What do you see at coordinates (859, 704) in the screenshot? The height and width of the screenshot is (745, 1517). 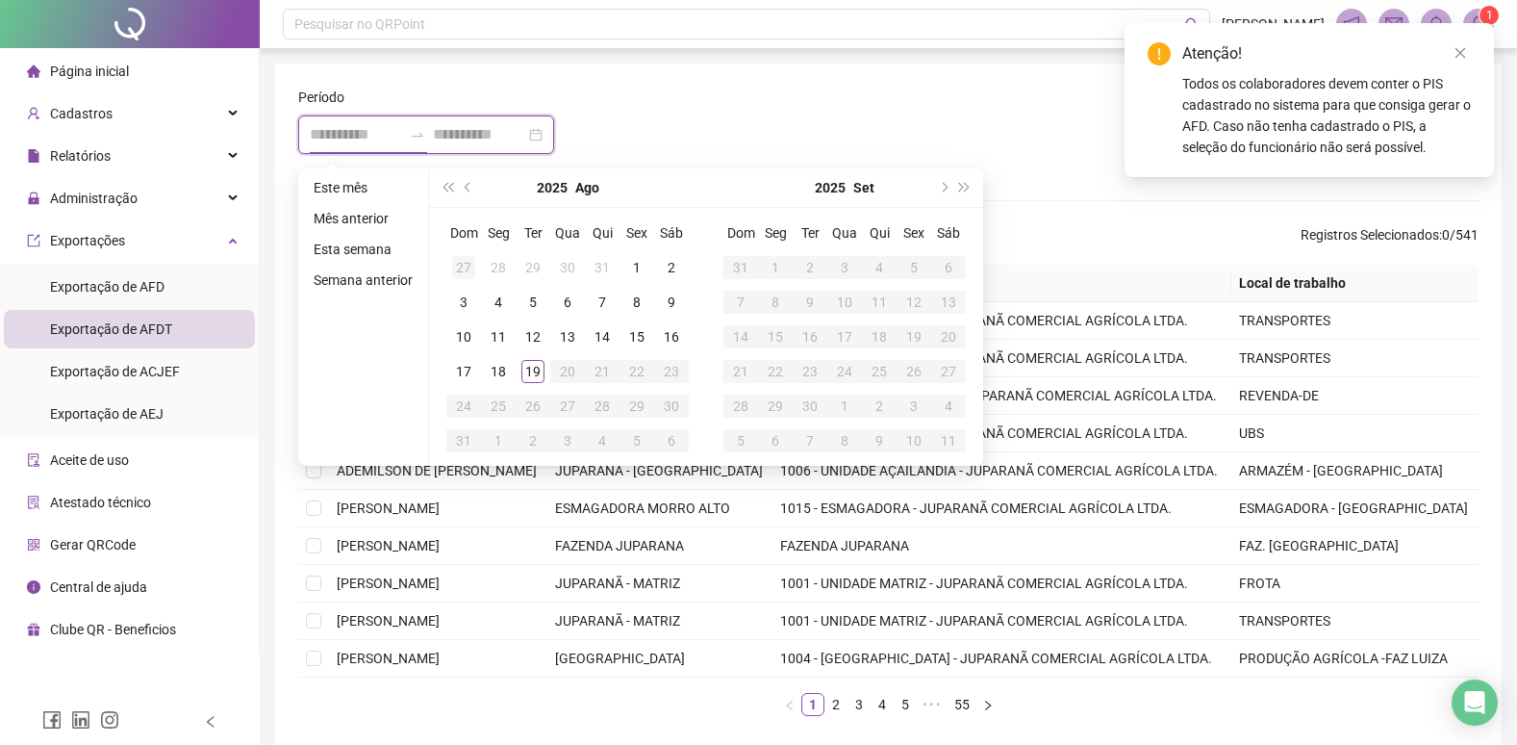 I see `li: 3` at bounding box center [859, 704].